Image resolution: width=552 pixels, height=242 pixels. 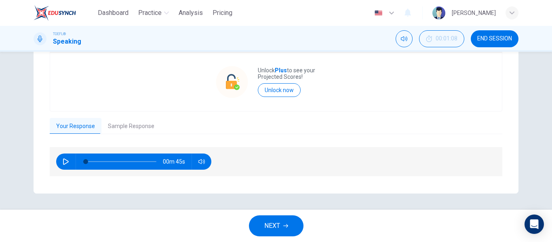 I want to click on h1: Speaking, so click(x=67, y=42).